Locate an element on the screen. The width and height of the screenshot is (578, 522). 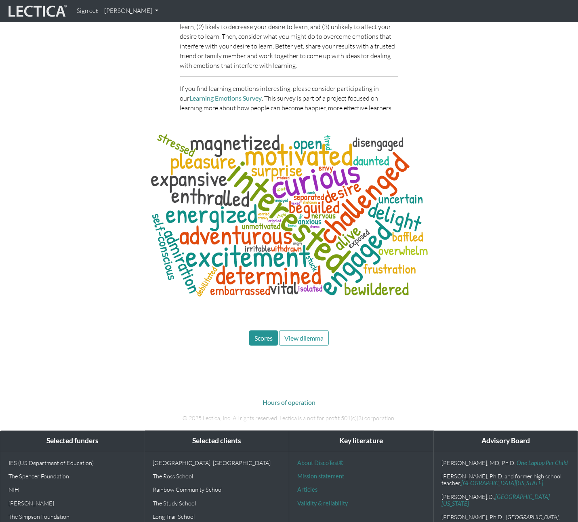
span: View dilemma is located at coordinates (304, 338).